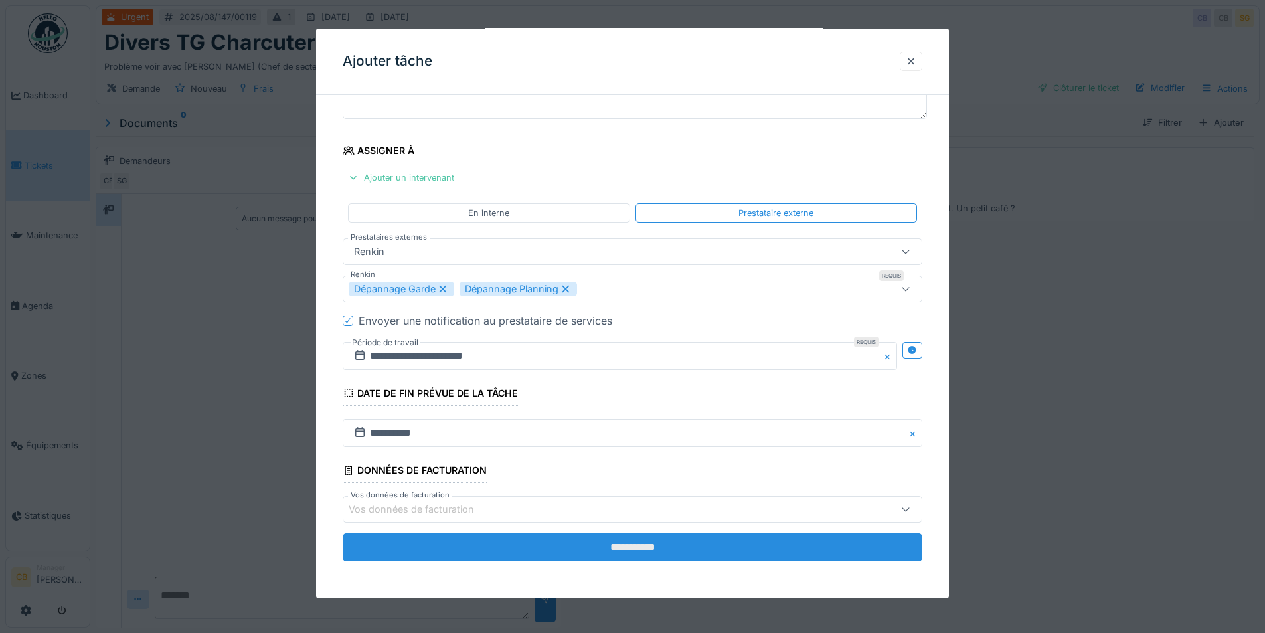  Describe the element at coordinates (369, 252) in the screenshot. I see `div: Renkin` at that location.